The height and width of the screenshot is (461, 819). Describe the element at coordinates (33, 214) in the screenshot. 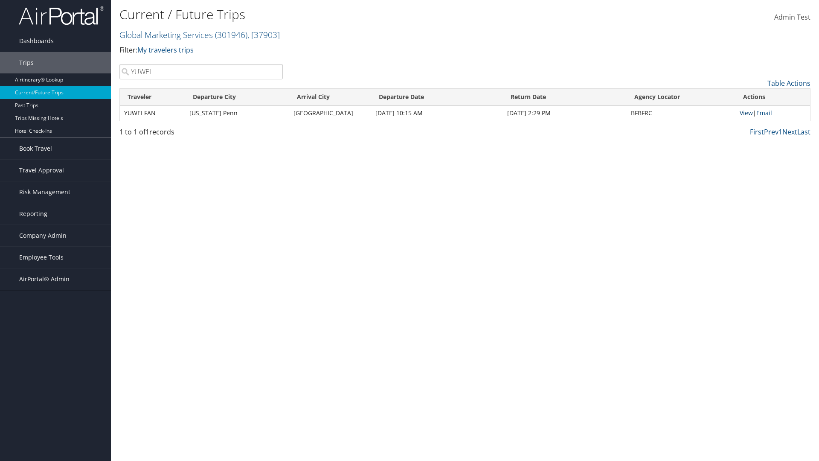

I see `span: Reporting` at that location.